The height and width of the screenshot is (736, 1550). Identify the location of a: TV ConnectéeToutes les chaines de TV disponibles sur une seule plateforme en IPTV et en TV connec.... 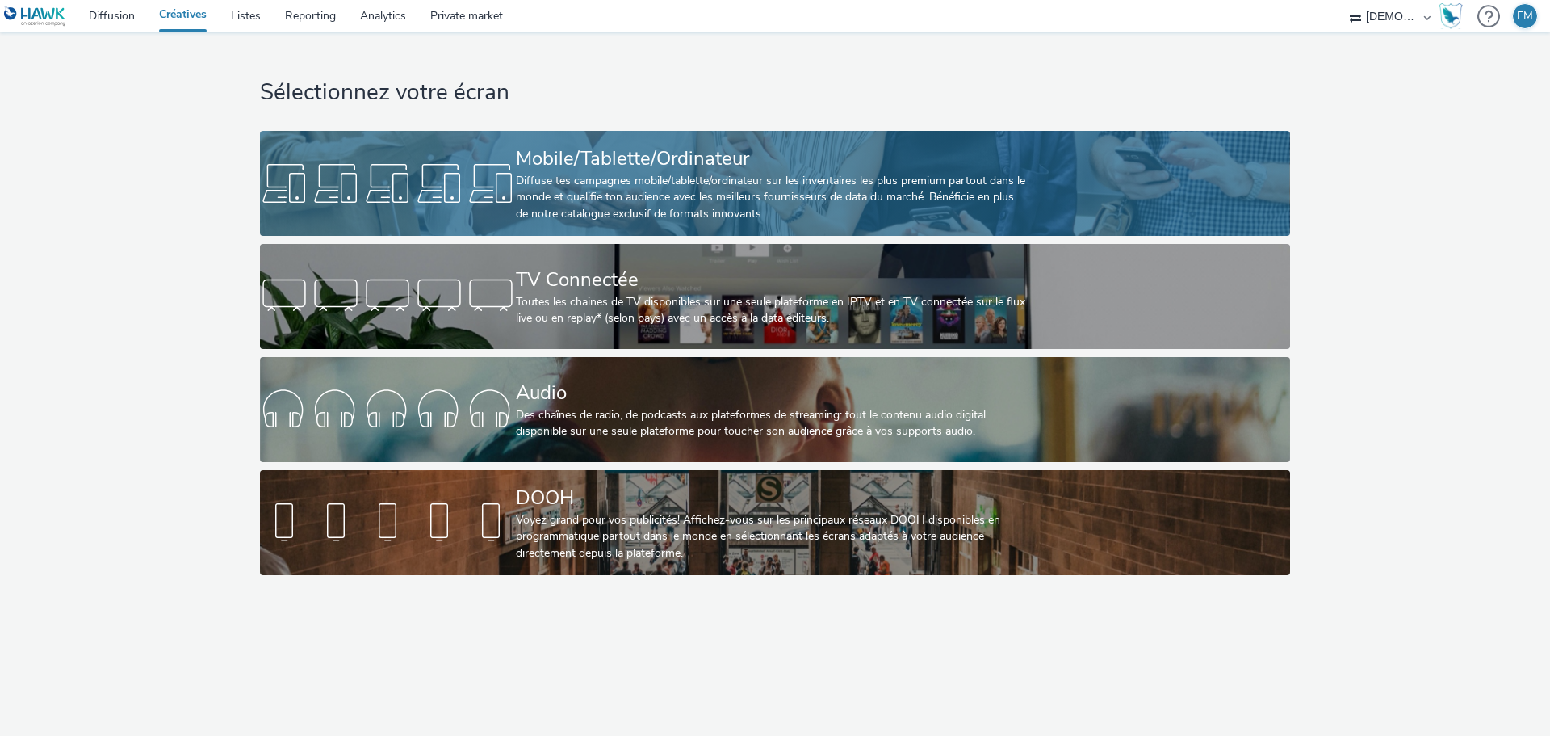
(774, 296).